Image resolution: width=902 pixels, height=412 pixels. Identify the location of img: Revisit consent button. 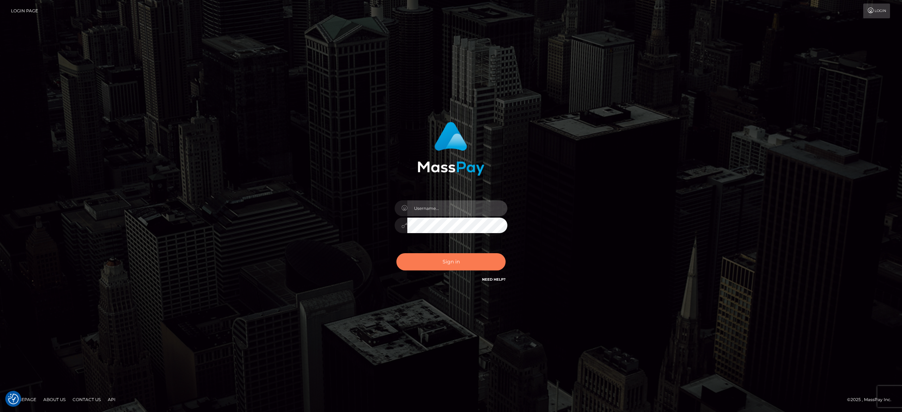
(13, 399).